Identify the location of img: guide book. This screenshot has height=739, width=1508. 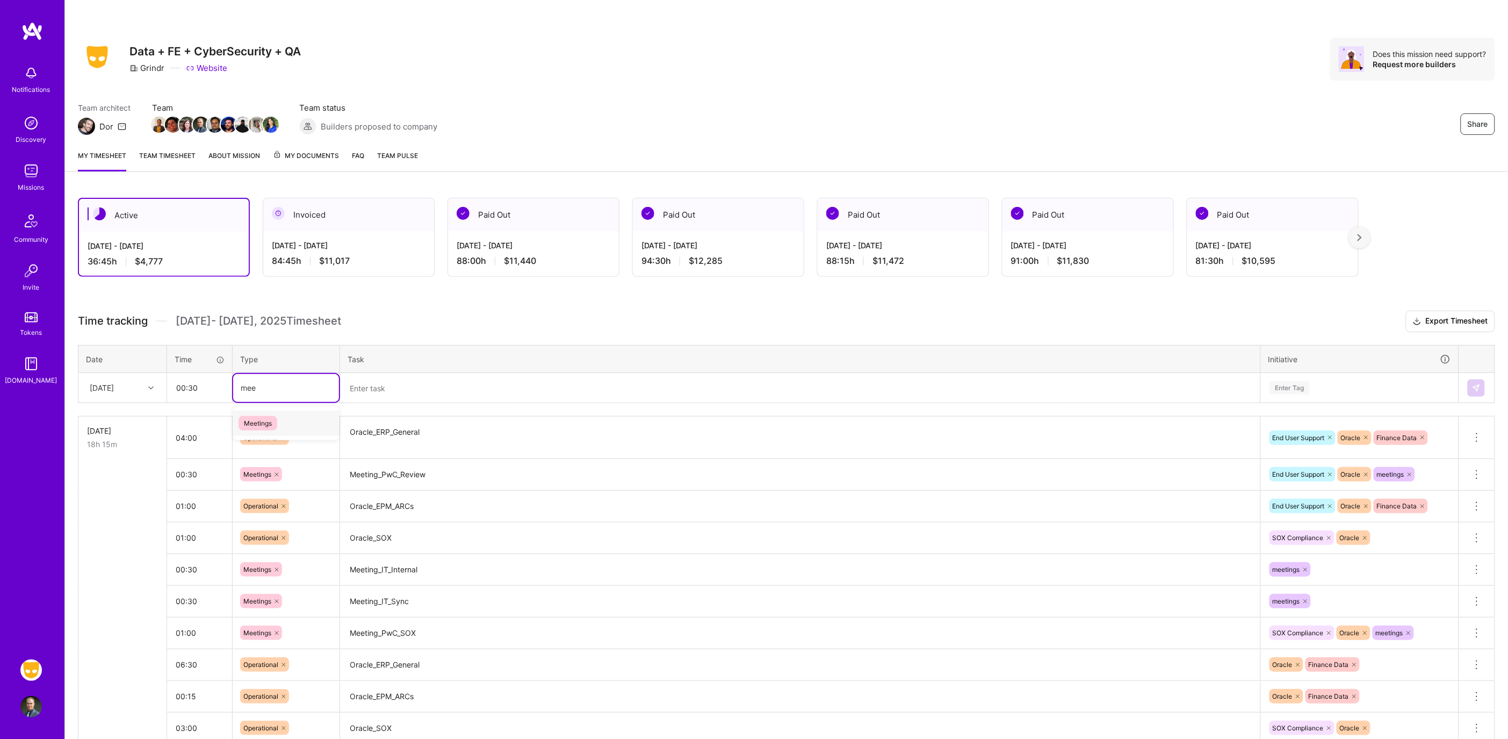
(31, 364).